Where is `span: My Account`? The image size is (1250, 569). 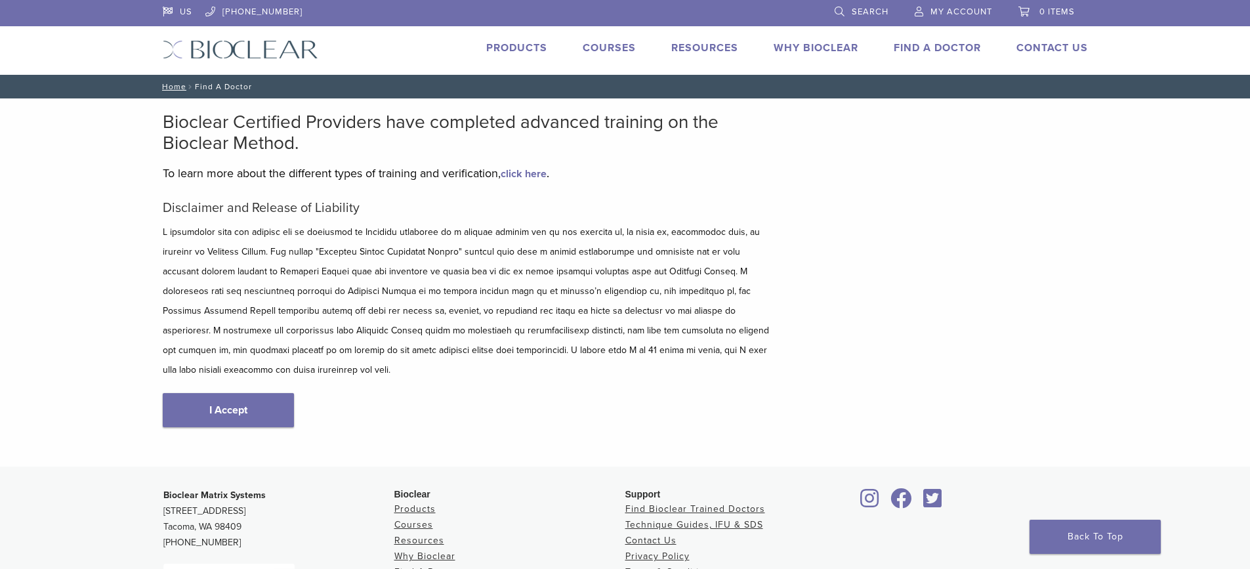
span: My Account is located at coordinates (961, 12).